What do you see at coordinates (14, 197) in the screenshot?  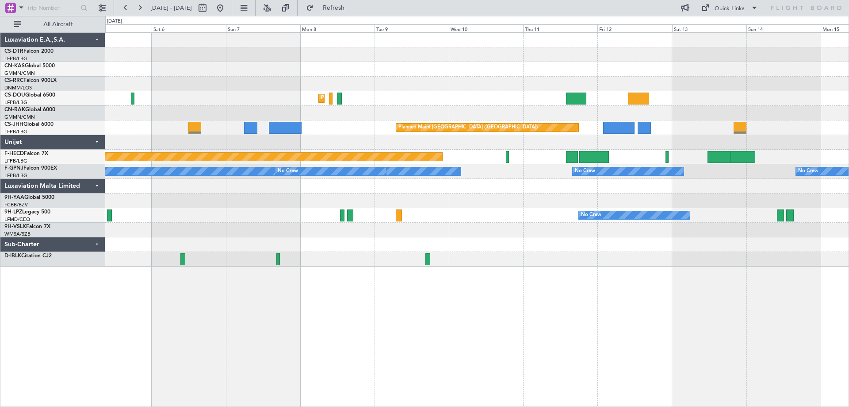 I see `span: 9H-YAA` at bounding box center [14, 197].